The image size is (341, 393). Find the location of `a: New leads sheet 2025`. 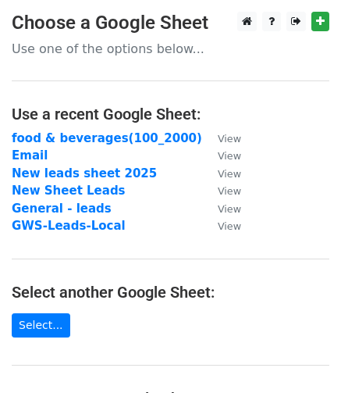

a: New leads sheet 2025 is located at coordinates (84, 173).